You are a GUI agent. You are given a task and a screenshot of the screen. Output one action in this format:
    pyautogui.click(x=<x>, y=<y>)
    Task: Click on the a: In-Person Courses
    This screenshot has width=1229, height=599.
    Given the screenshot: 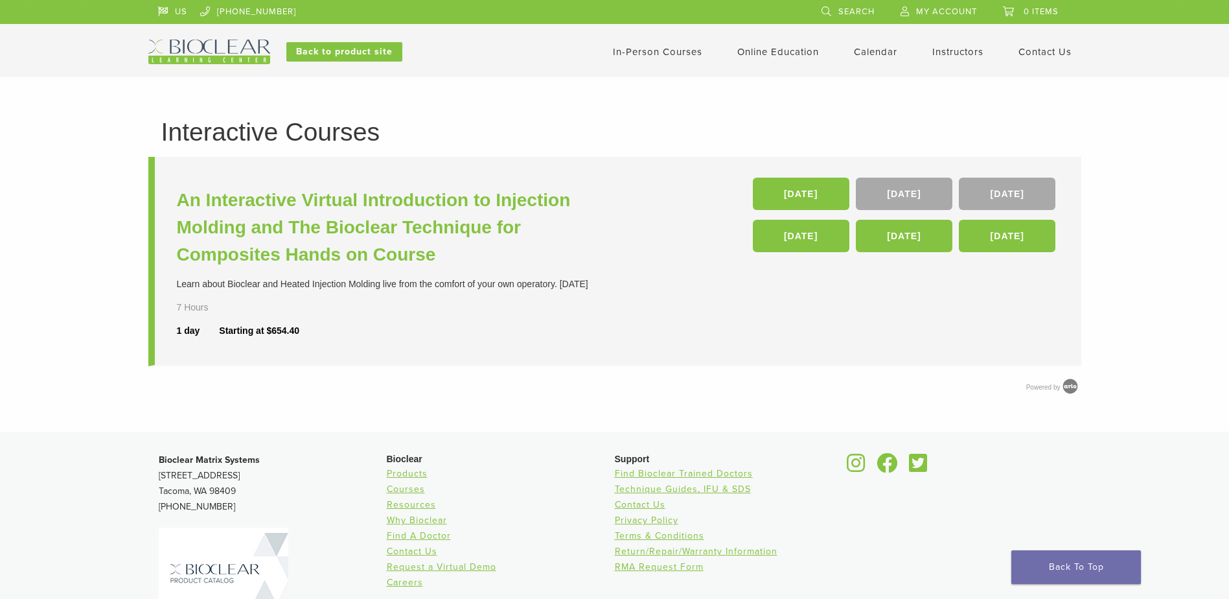 What is the action you would take?
    pyautogui.click(x=658, y=52)
    